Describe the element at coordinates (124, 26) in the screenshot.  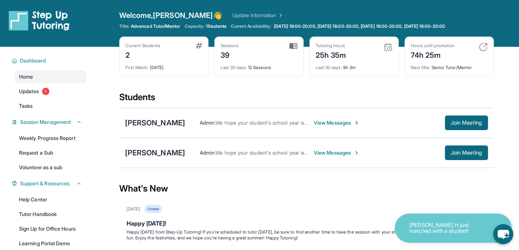
I see `span: Title:` at that location.